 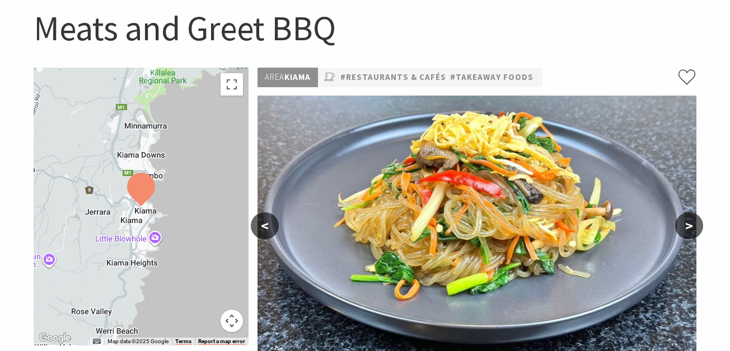 I want to click on a: Report a map error, so click(x=222, y=342).